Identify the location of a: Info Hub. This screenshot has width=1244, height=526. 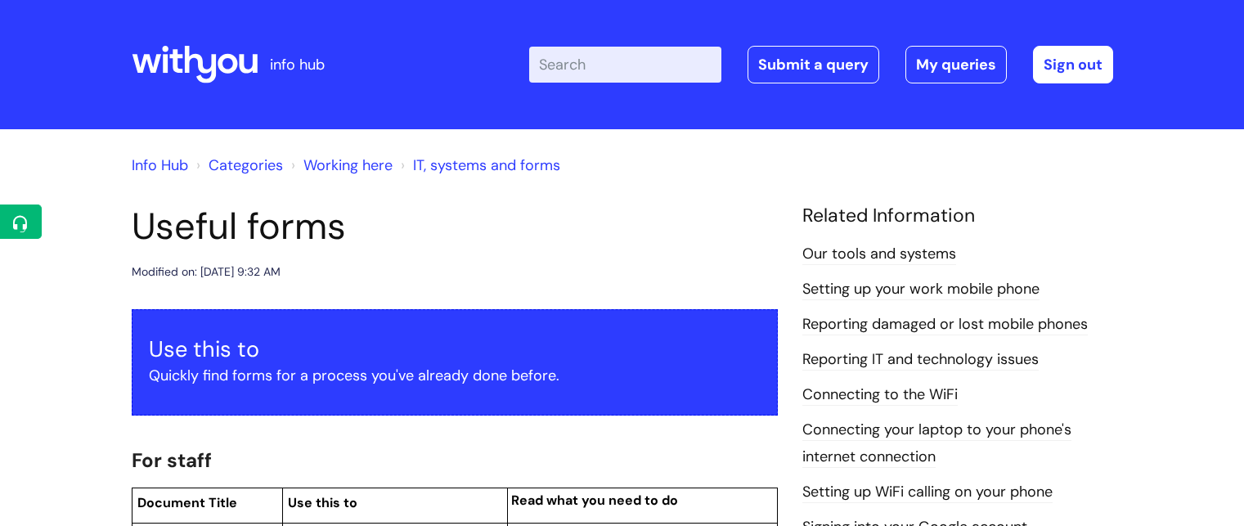
(159, 165).